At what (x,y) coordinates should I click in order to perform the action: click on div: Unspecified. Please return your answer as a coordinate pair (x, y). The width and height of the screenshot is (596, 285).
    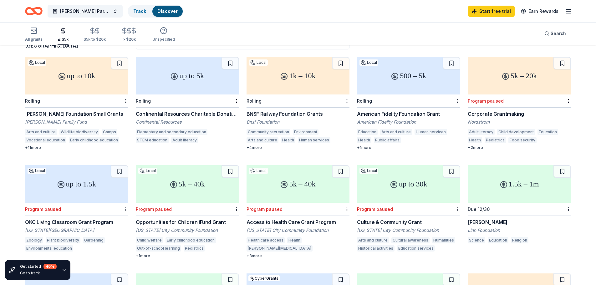
    Looking at the image, I should click on (164, 39).